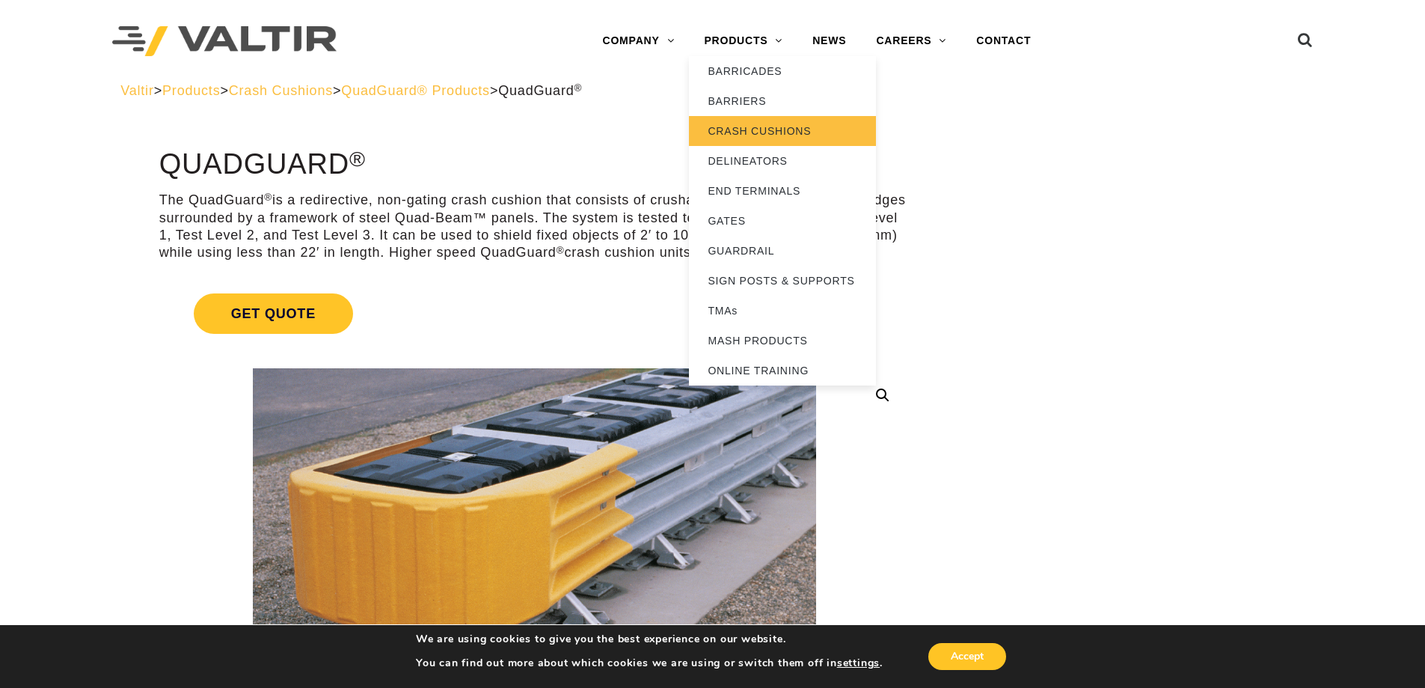  I want to click on a: TMAs, so click(783, 311).